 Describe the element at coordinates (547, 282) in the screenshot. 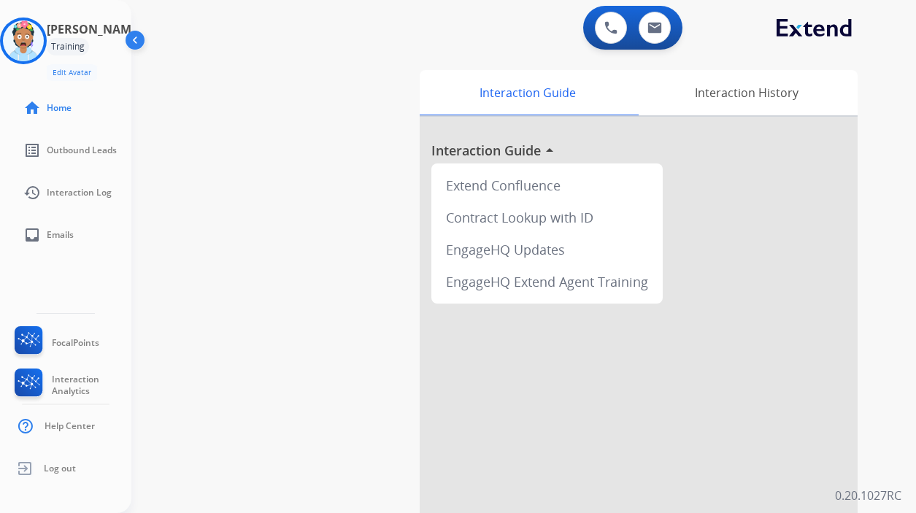

I see `div: EngageHQ Extend Agent Training` at that location.